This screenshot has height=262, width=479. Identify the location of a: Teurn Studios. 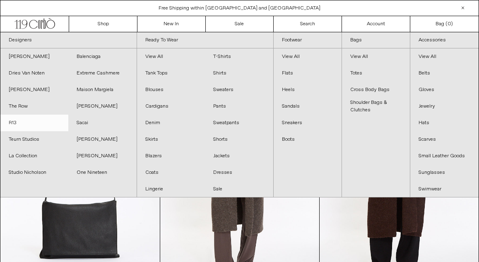
(34, 140).